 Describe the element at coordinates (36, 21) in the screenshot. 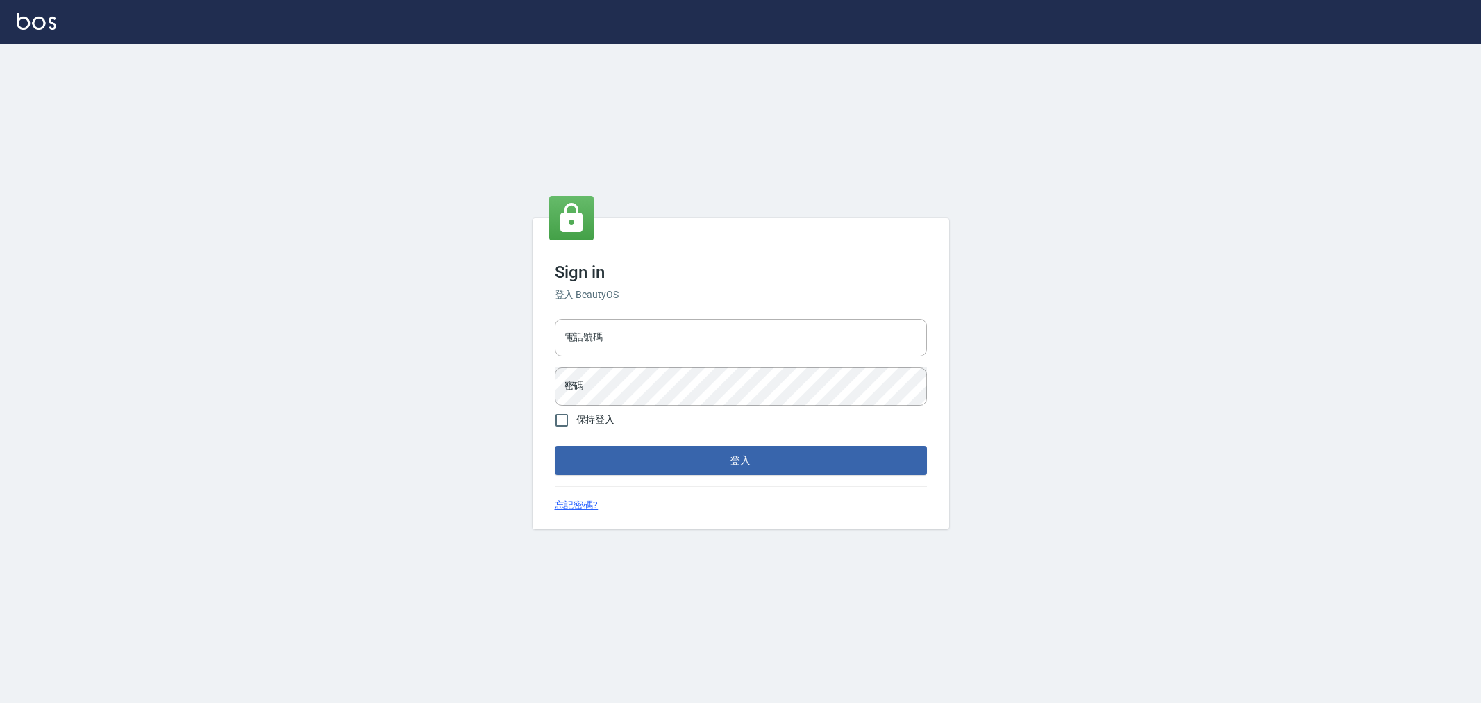

I see `img: Logo` at that location.